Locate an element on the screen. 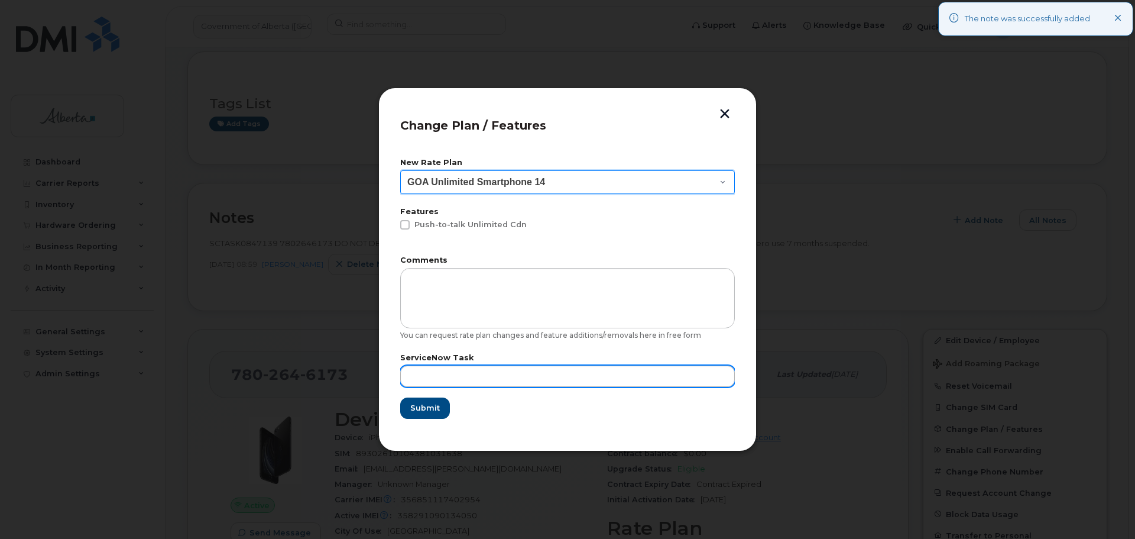 The width and height of the screenshot is (1135, 539). label: ServiceNow Task is located at coordinates (568, 358).